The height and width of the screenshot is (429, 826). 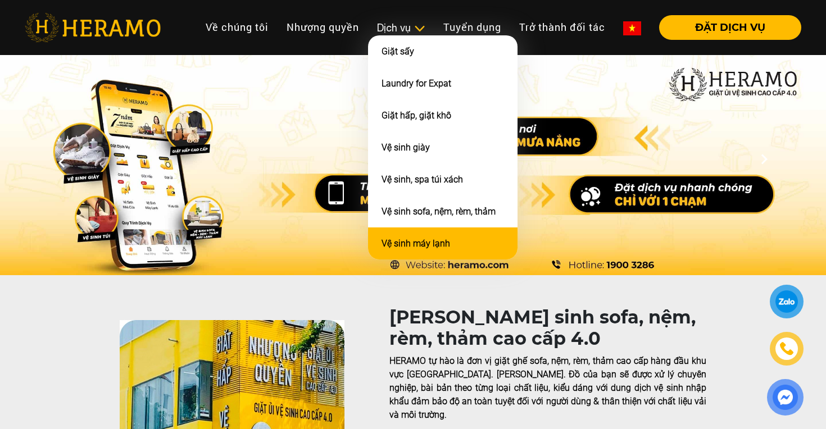 I want to click on a: Vệ sinh giày, so click(x=406, y=147).